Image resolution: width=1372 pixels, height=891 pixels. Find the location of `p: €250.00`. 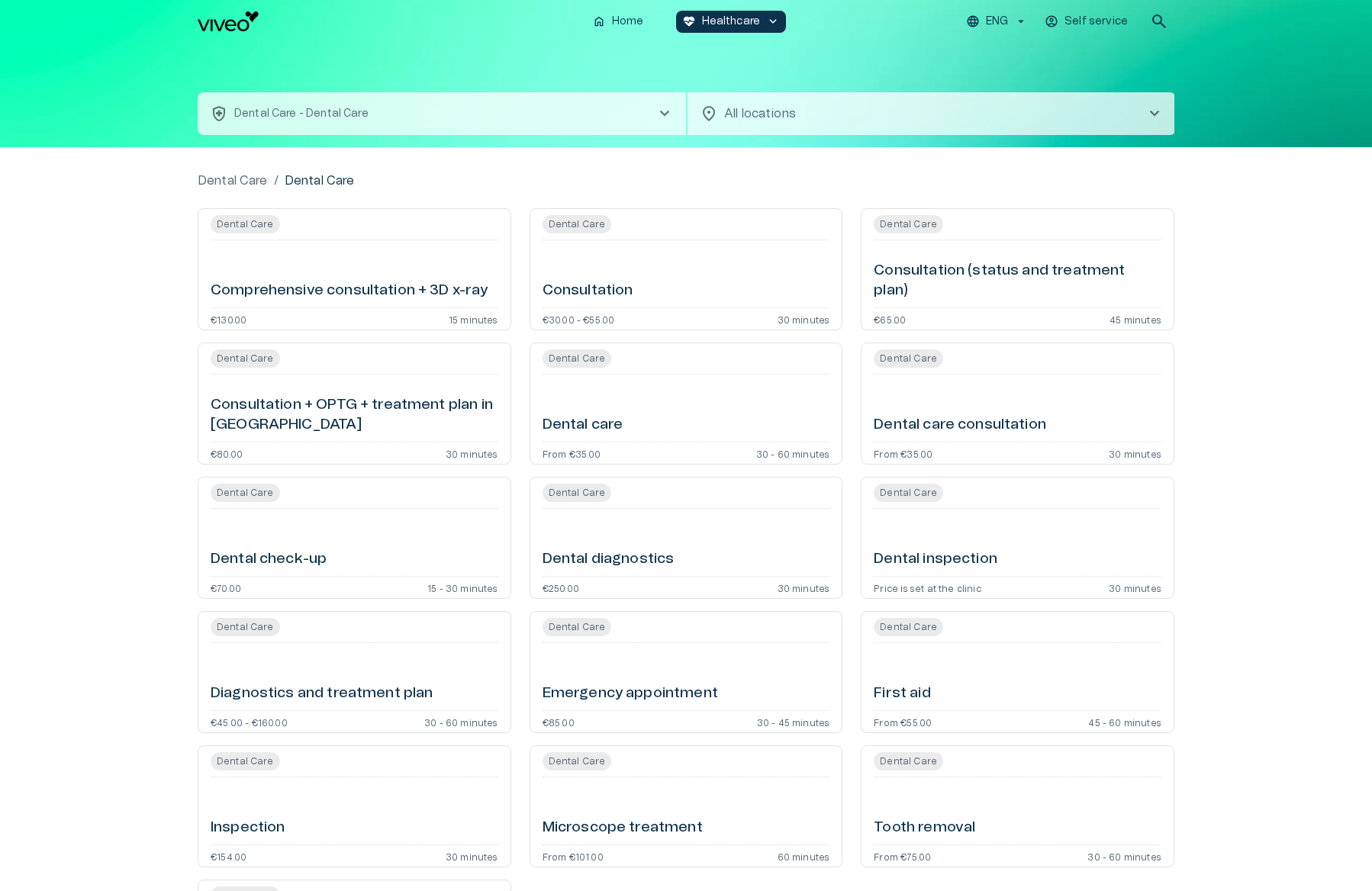

p: €250.00 is located at coordinates (561, 587).